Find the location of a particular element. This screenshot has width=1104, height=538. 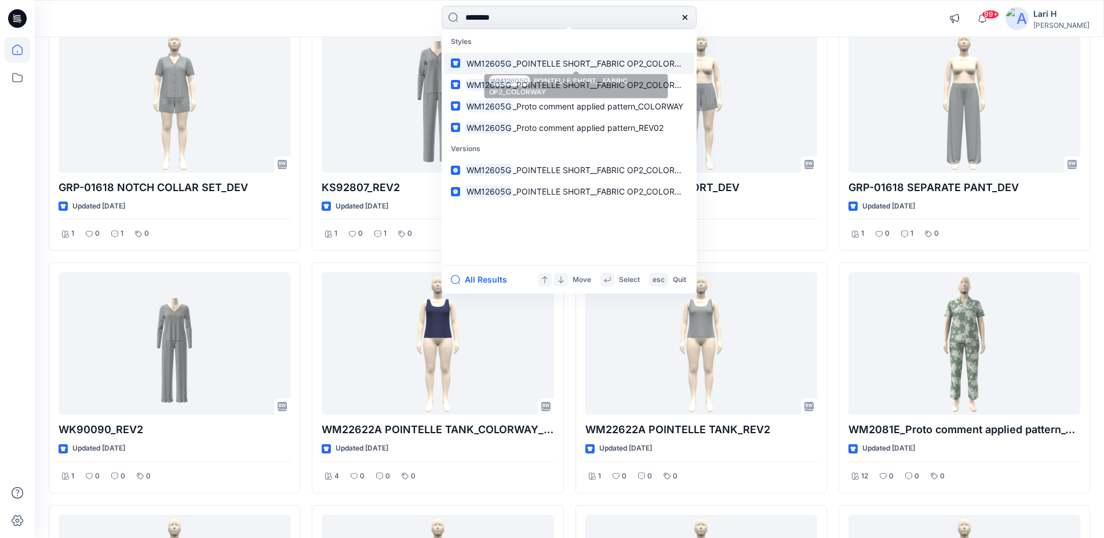

img: avatar is located at coordinates (1017, 19).